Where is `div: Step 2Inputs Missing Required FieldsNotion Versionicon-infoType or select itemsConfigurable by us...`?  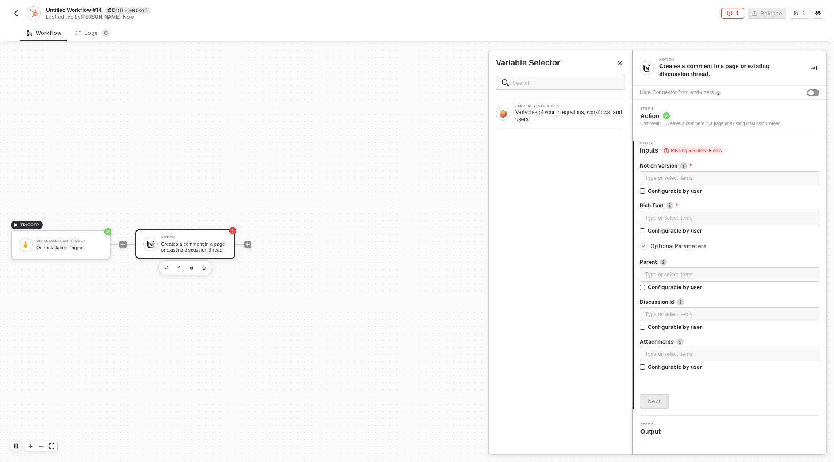 div: Step 2Inputs Missing Required FieldsNotion Versionicon-infoType or select itemsConfigurable by us... is located at coordinates (730, 275).